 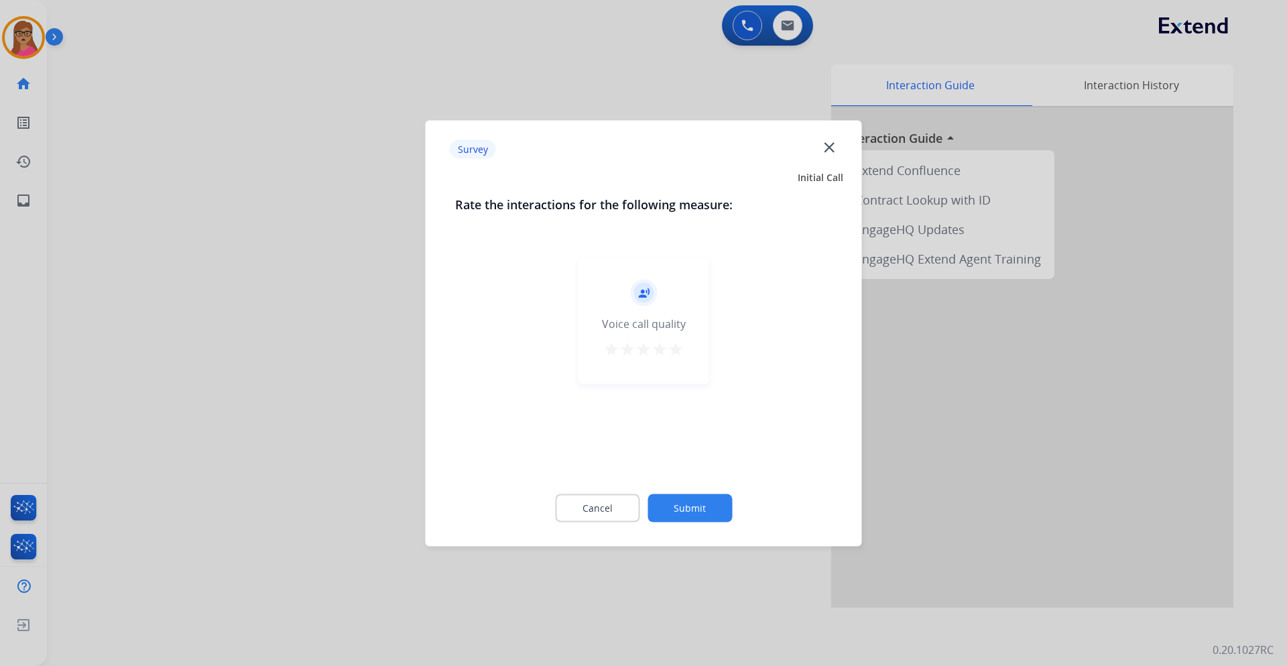 What do you see at coordinates (829, 147) in the screenshot?
I see `mat-icon: close` at bounding box center [829, 147].